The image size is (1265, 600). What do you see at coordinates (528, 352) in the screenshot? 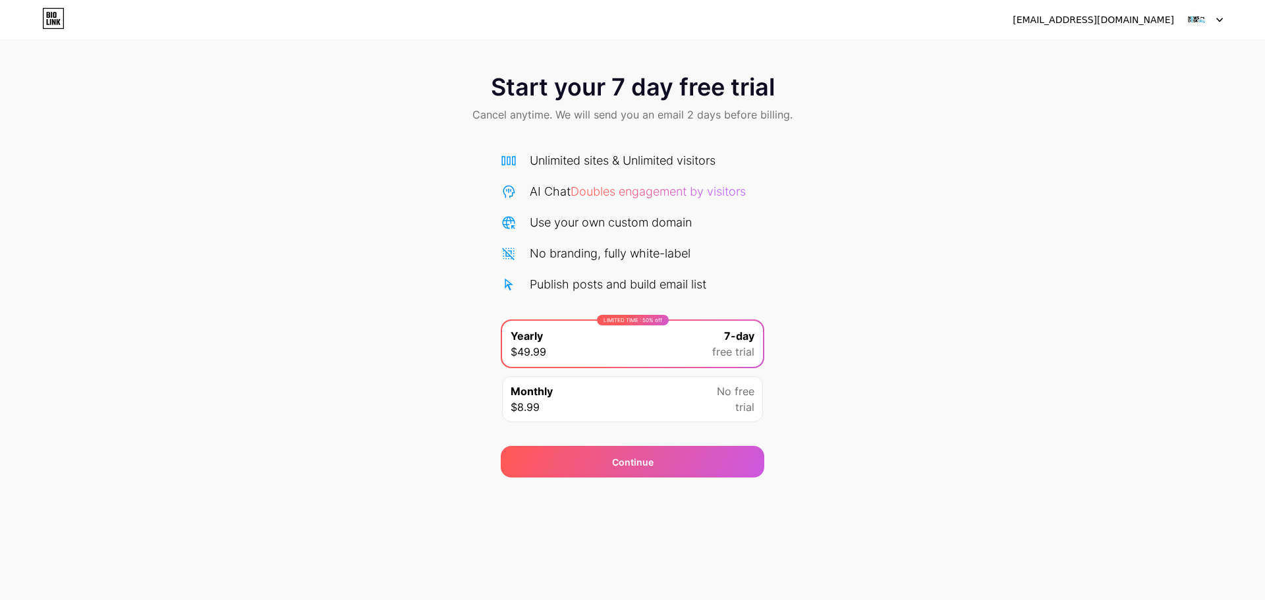
I see `span: $49.99` at bounding box center [528, 352].